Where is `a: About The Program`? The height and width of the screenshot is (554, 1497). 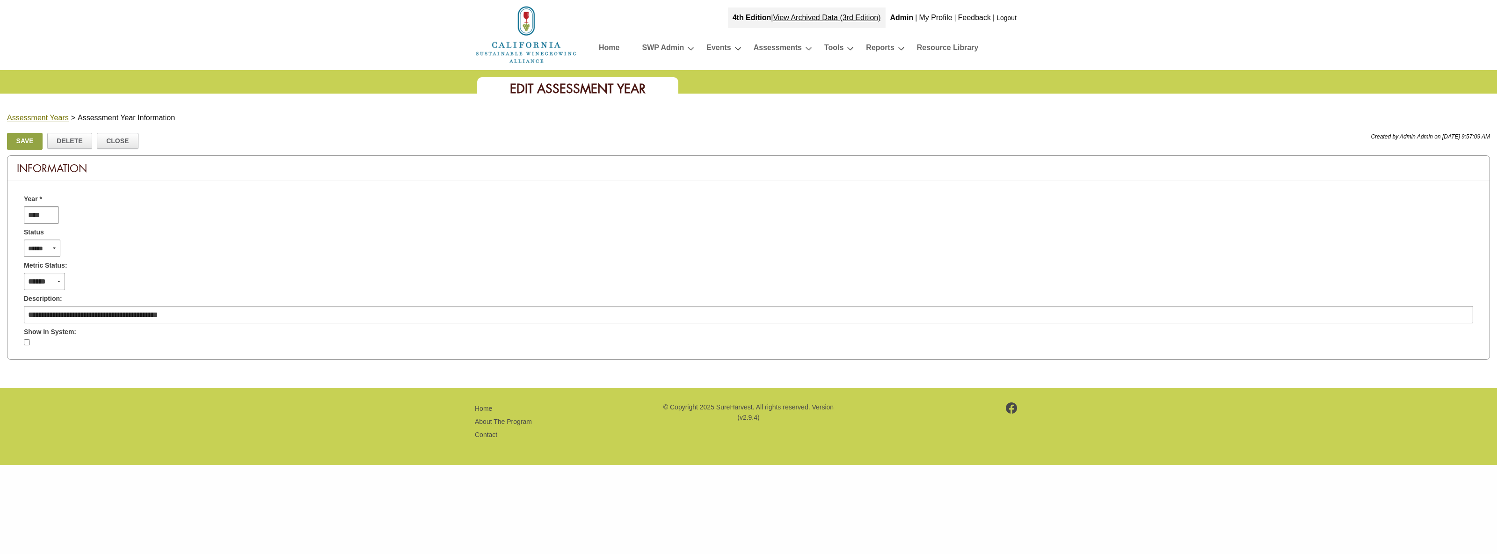
a: About The Program is located at coordinates (503, 422).